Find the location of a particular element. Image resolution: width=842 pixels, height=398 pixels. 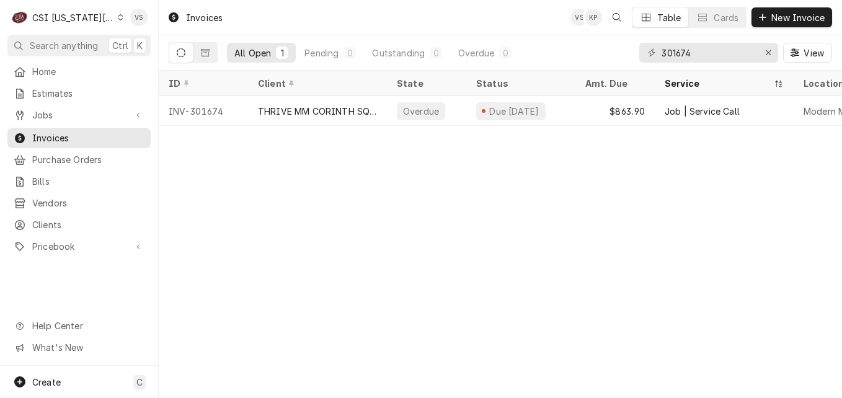

a: Go to What's New is located at coordinates (79, 347).